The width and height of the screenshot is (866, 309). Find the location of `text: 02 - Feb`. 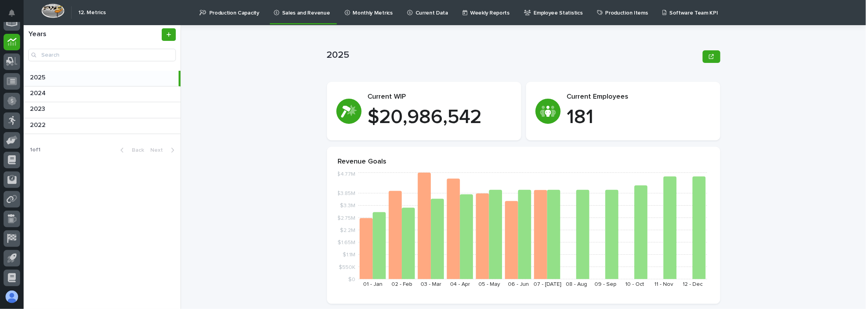

text: 02 - Feb is located at coordinates (402, 285).